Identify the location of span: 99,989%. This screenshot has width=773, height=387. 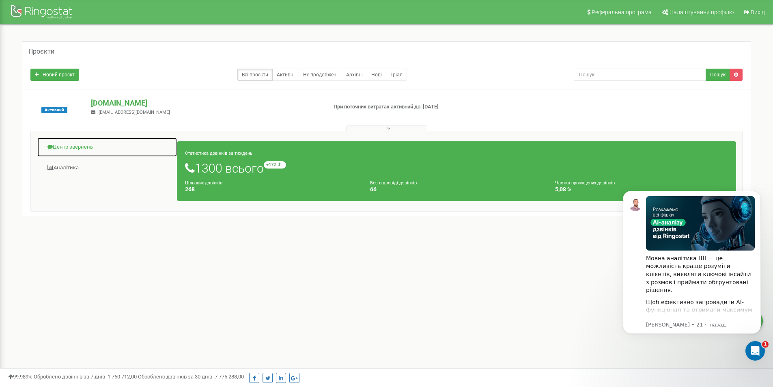
(20, 376).